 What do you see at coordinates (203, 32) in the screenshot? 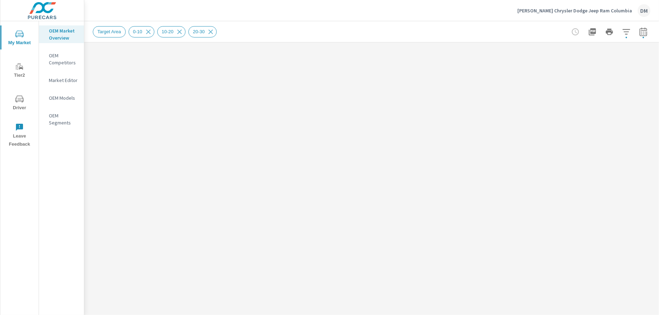
I see `div: 20-30` at bounding box center [203, 32].